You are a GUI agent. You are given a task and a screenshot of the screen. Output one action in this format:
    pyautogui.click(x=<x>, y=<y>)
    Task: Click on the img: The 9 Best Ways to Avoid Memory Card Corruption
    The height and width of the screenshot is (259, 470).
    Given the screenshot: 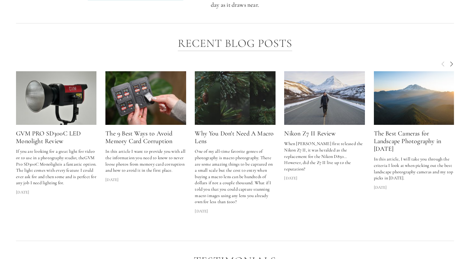 What is the action you would take?
    pyautogui.click(x=145, y=98)
    